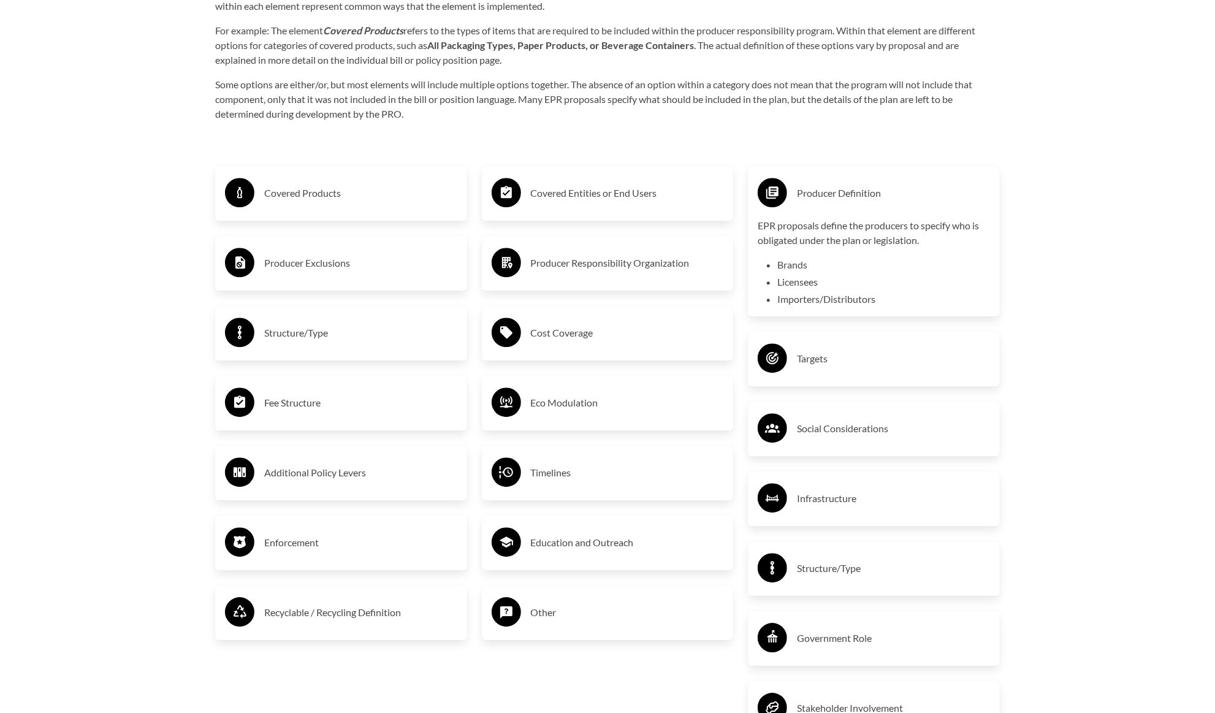 This screenshot has width=1215, height=713. What do you see at coordinates (893, 428) in the screenshot?
I see `h3: Social Considerations` at bounding box center [893, 428].